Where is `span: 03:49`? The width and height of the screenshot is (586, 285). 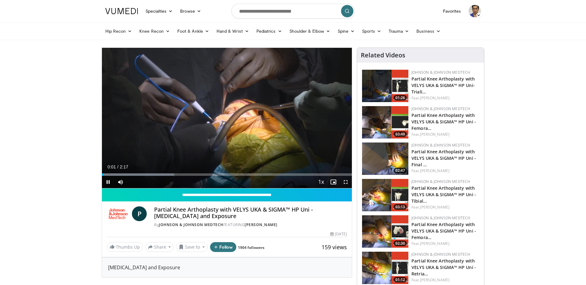
span: 03:49 is located at coordinates (400, 134).